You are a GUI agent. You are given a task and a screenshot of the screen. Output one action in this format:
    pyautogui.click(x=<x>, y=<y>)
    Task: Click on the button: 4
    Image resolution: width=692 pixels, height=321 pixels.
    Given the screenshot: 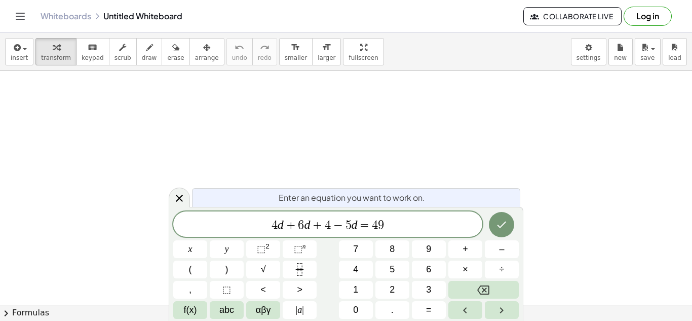 What is the action you would take?
    pyautogui.click(x=356, y=269)
    